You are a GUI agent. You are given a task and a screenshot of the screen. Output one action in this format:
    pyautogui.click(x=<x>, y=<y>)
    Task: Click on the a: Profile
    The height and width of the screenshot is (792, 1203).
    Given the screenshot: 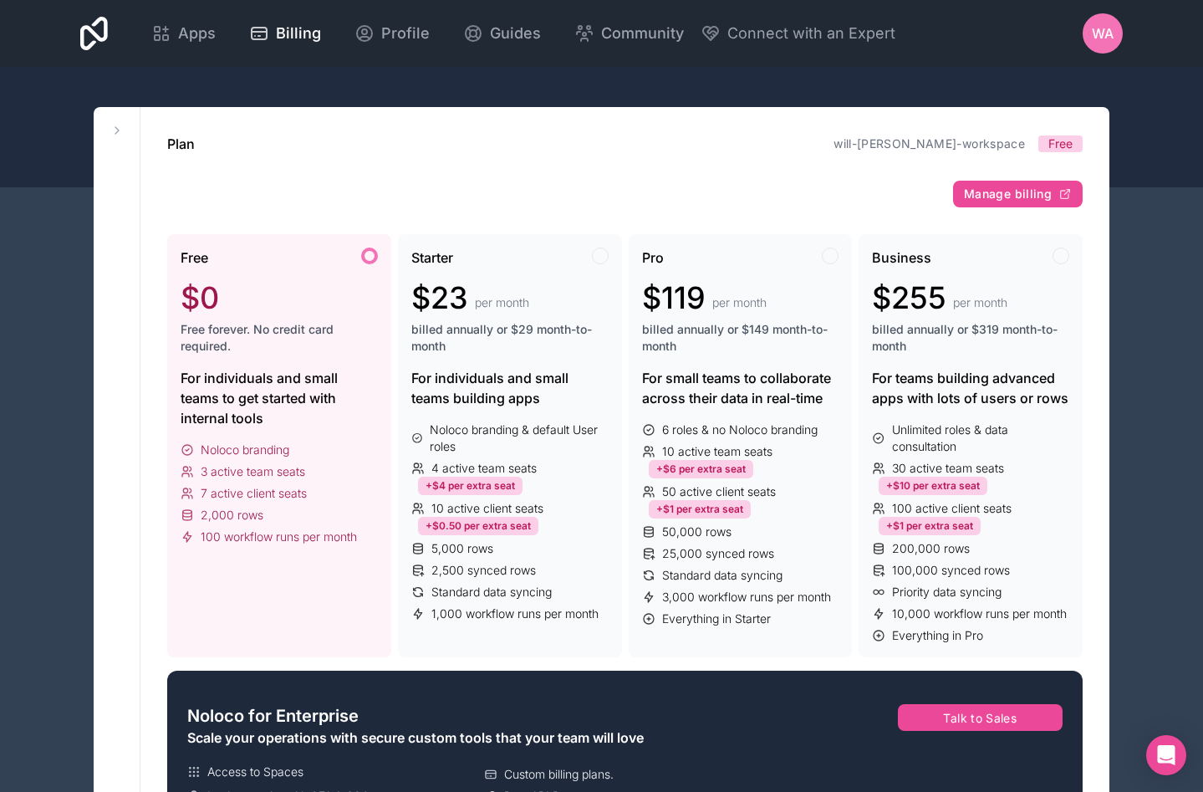 What is the action you would take?
    pyautogui.click(x=392, y=33)
    